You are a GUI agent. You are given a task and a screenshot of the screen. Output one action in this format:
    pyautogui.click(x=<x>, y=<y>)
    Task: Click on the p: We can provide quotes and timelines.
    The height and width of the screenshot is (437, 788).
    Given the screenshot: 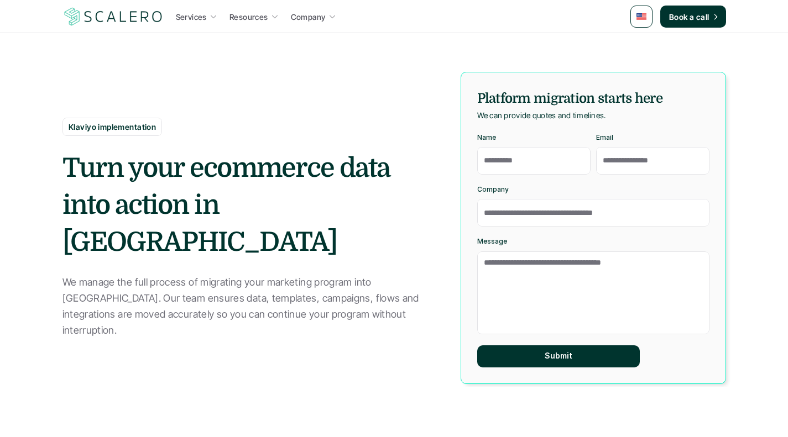 What is the action you would take?
    pyautogui.click(x=541, y=115)
    